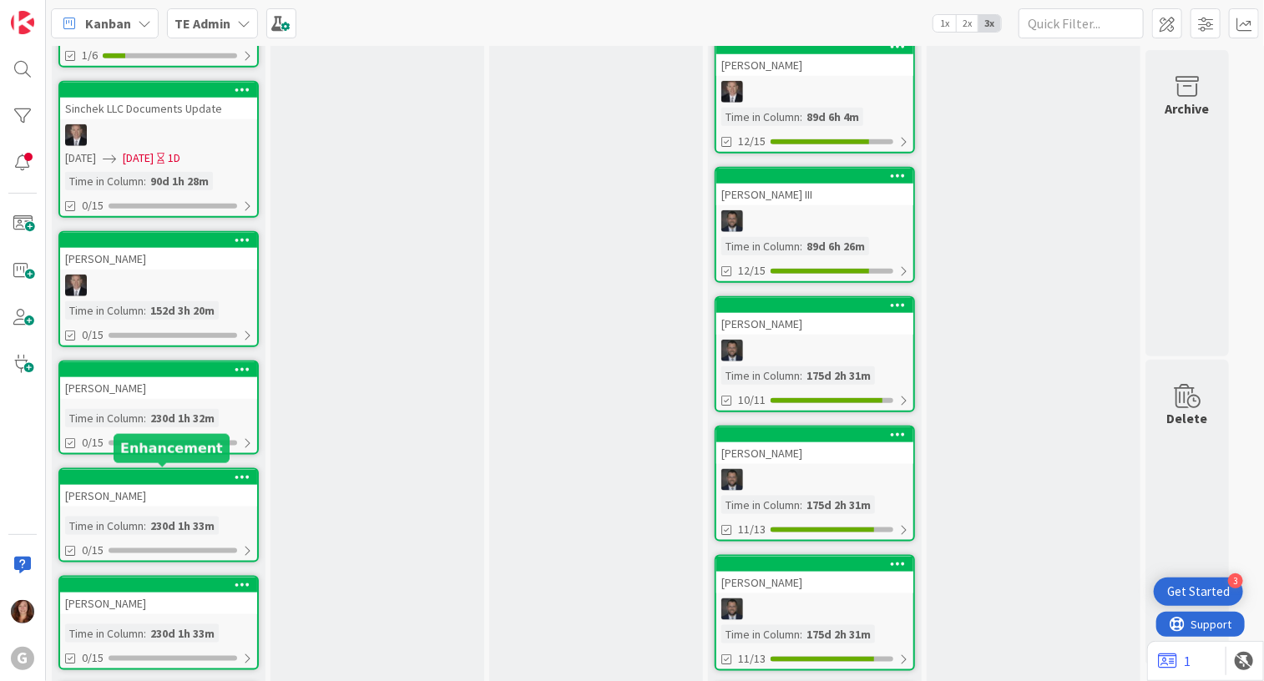 This screenshot has width=1264, height=681. I want to click on div: Archive, so click(1187, 109).